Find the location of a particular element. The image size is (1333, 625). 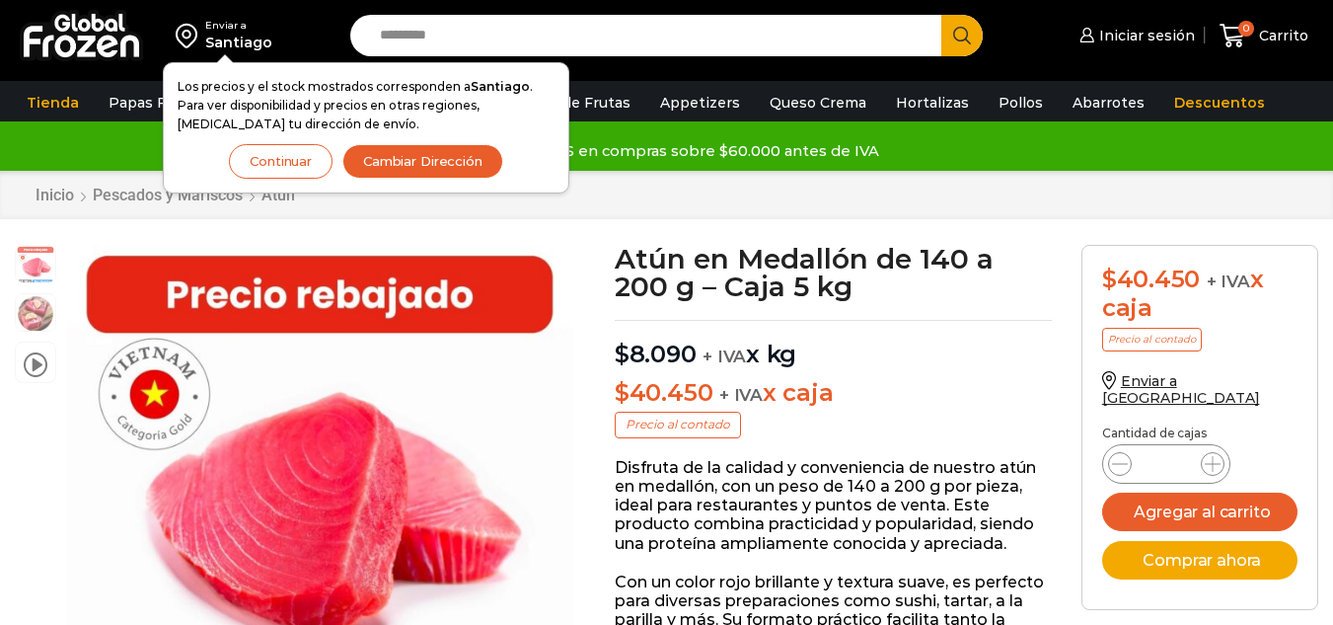

button: Cambiar Dirección is located at coordinates (422, 161).